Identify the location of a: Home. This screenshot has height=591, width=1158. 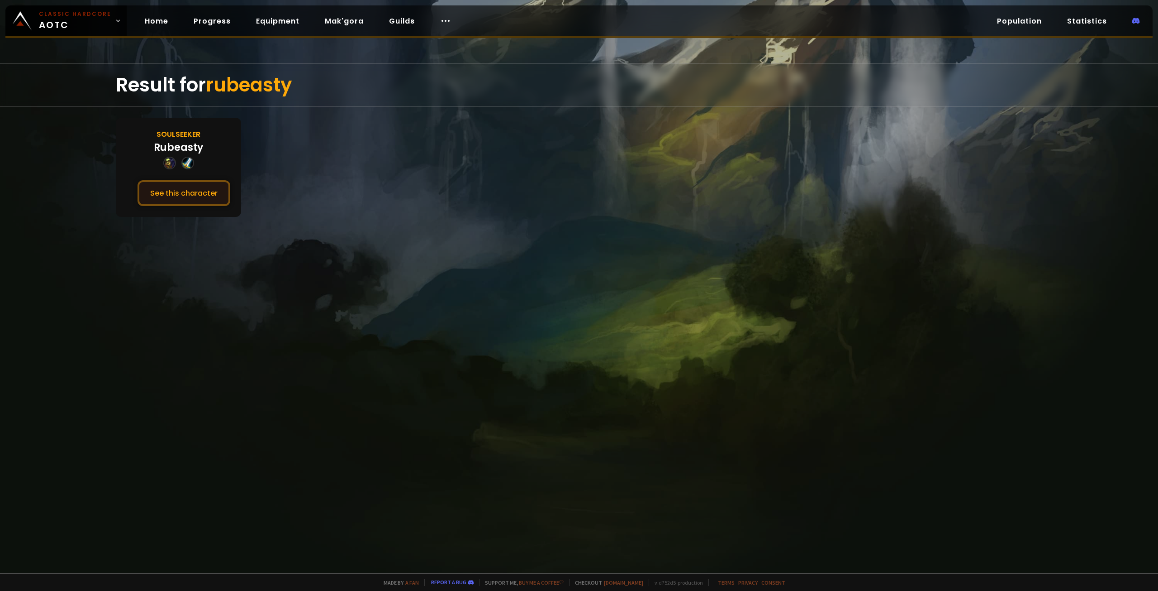
(157, 21).